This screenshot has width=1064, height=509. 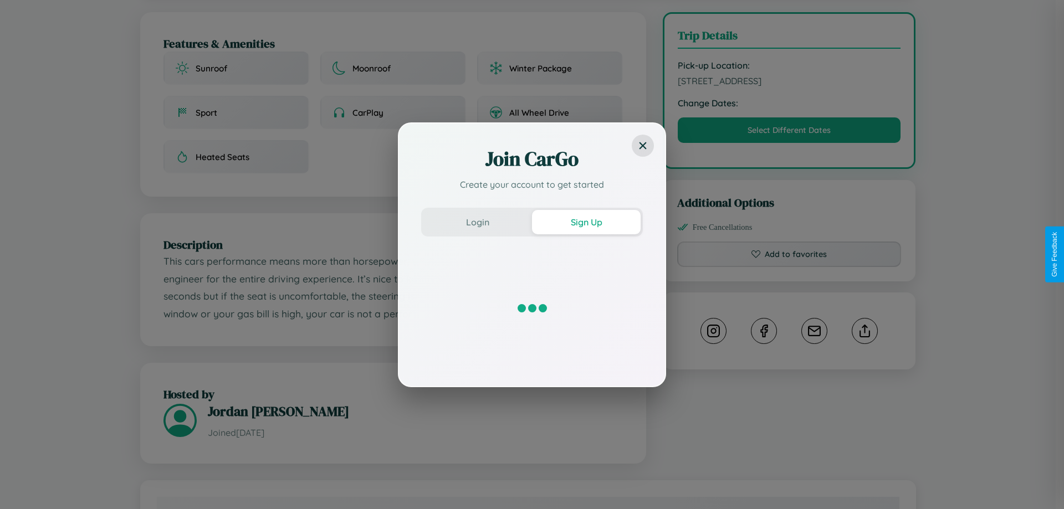 I want to click on p: Create your account to get started, so click(x=532, y=185).